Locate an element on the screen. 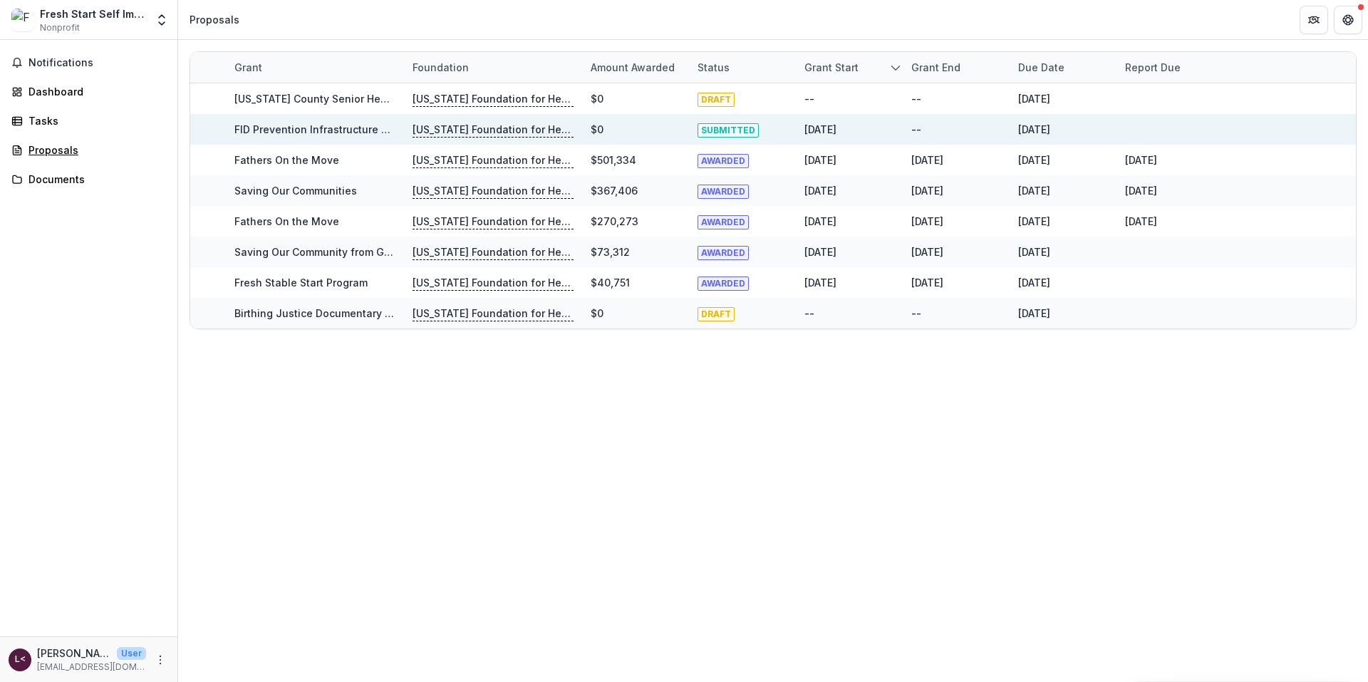  p: User is located at coordinates (131, 654).